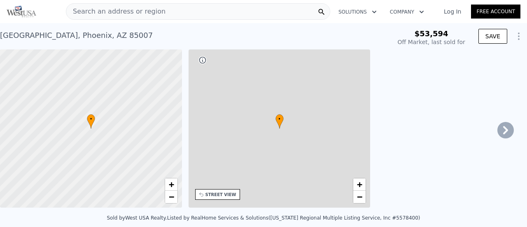 The width and height of the screenshot is (527, 227). I want to click on div: STREET VIEW, so click(221, 194).